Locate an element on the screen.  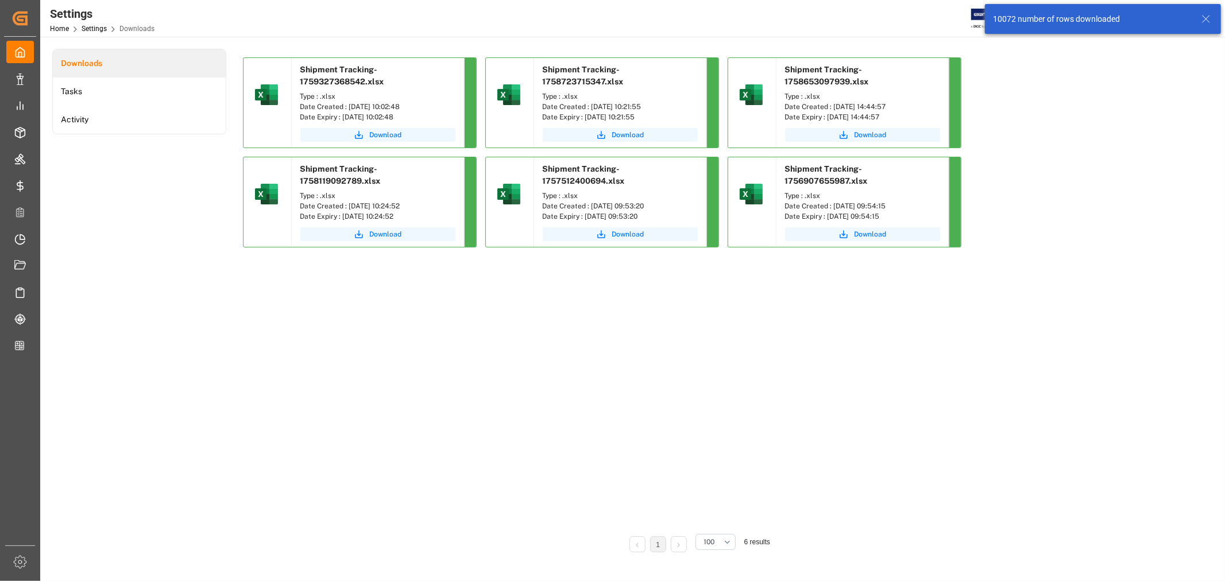
span: 100 is located at coordinates (709, 542).